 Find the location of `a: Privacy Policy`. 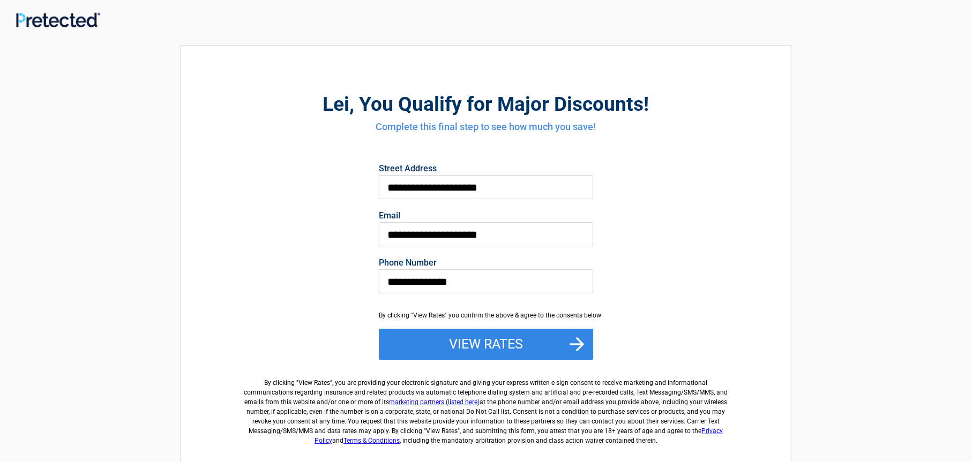

a: Privacy Policy is located at coordinates (519, 436).